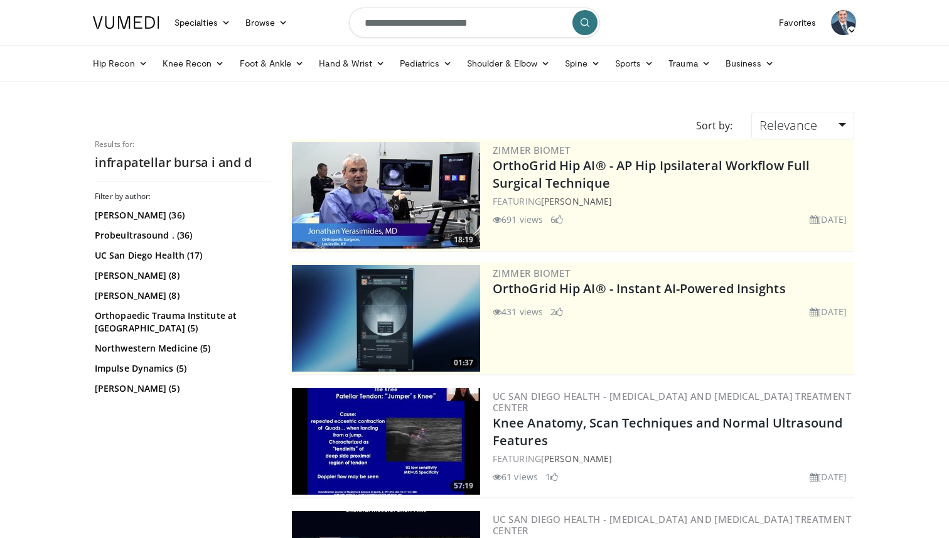 The height and width of the screenshot is (538, 949). What do you see at coordinates (714, 126) in the screenshot?
I see `div: Sort by:` at bounding box center [714, 126].